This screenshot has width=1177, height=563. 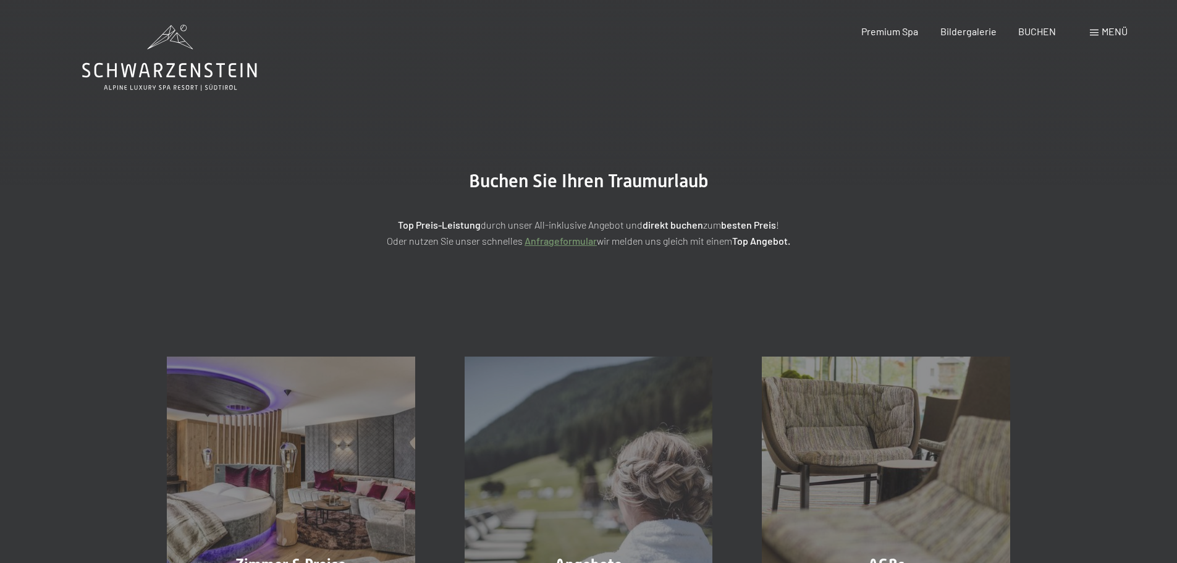 What do you see at coordinates (968, 31) in the screenshot?
I see `span: Bildergalerie` at bounding box center [968, 31].